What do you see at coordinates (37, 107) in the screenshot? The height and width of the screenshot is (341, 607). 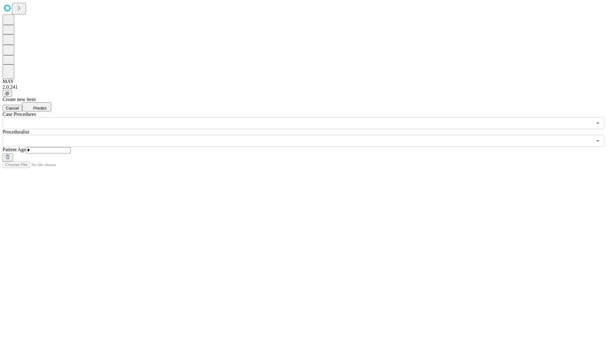 I see `button: Predict` at bounding box center [37, 107].